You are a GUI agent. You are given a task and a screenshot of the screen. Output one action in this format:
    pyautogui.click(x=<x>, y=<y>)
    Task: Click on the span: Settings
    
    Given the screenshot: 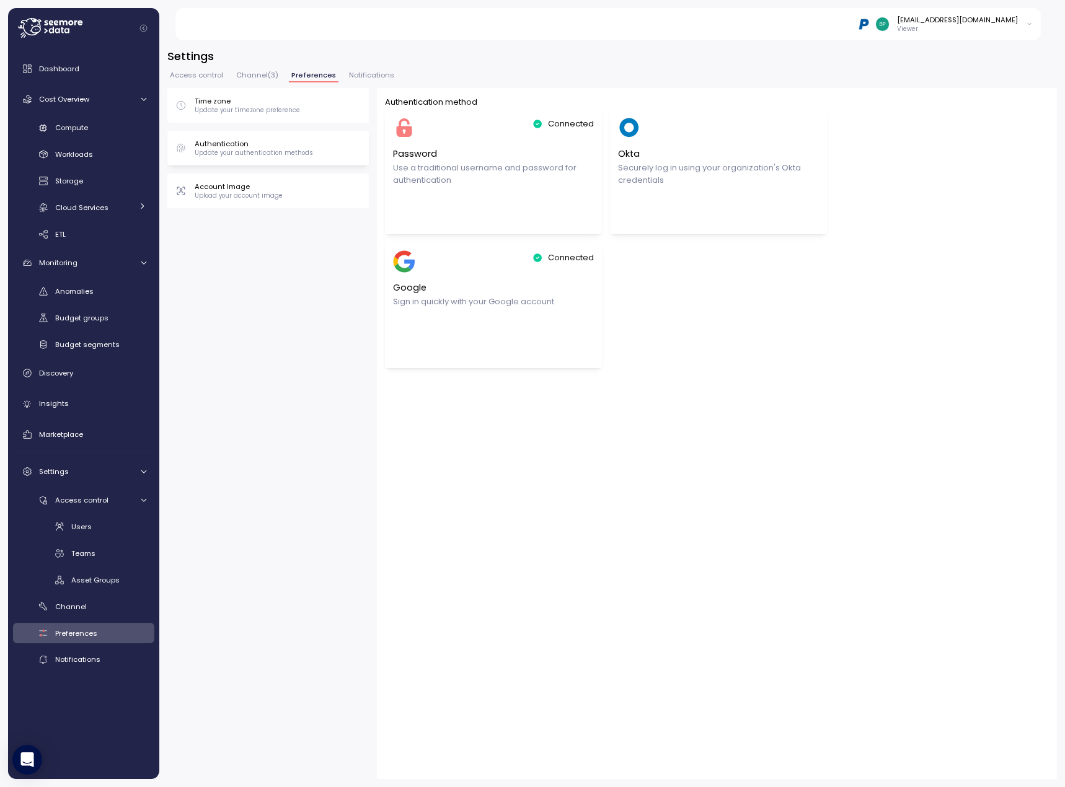 What is the action you would take?
    pyautogui.click(x=54, y=472)
    